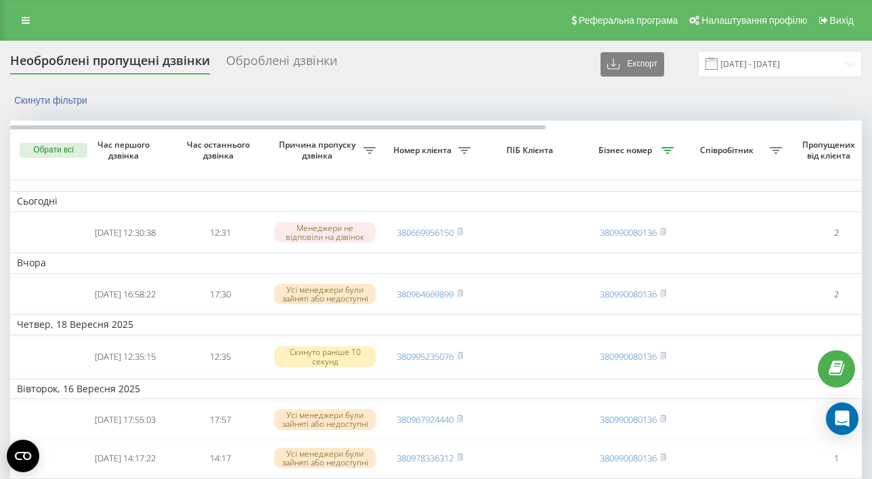 The height and width of the screenshot is (479, 872). What do you see at coordinates (53, 150) in the screenshot?
I see `button: Обрати всі` at bounding box center [53, 150].